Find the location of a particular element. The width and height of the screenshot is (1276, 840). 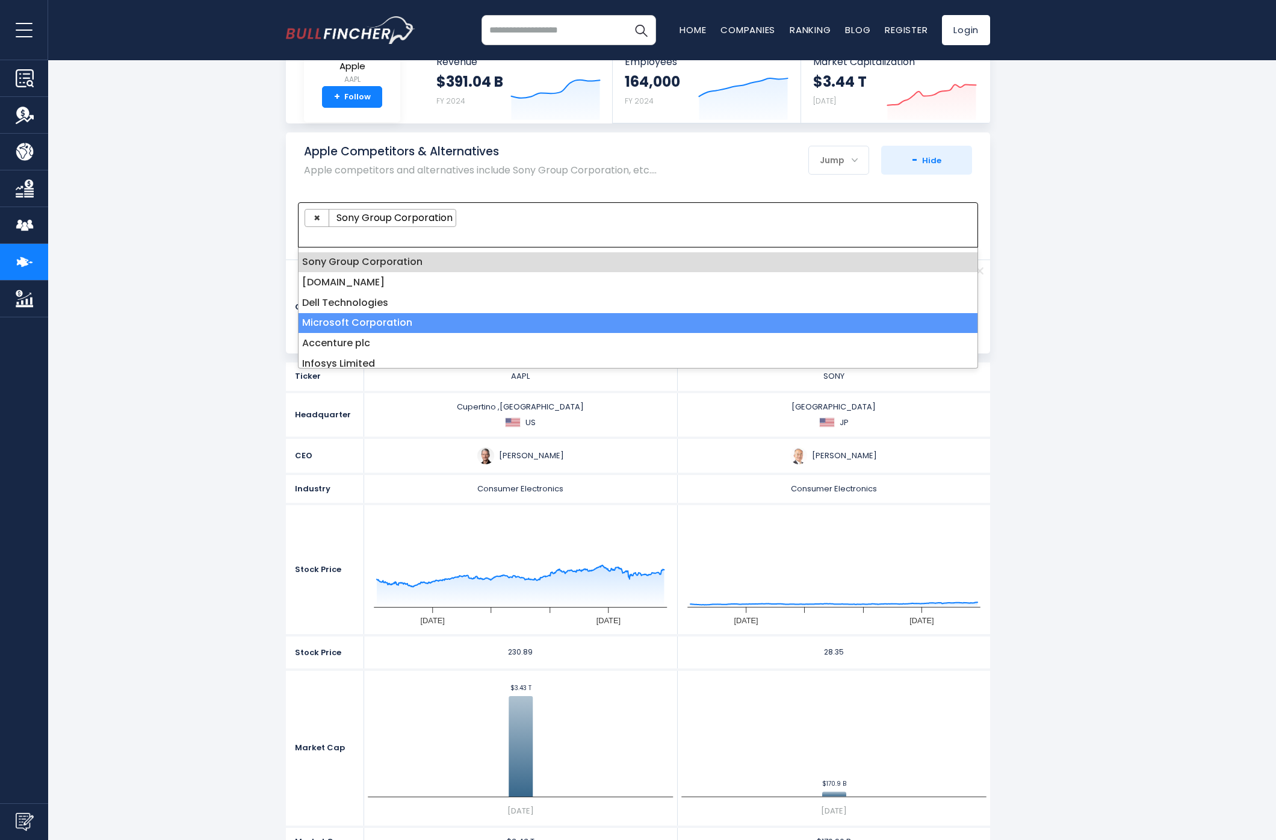

button: -Hide is located at coordinates (927, 160).